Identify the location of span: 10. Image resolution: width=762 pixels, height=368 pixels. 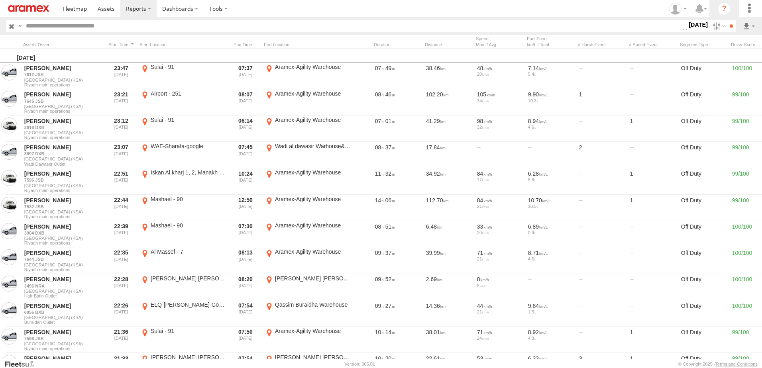
(379, 359).